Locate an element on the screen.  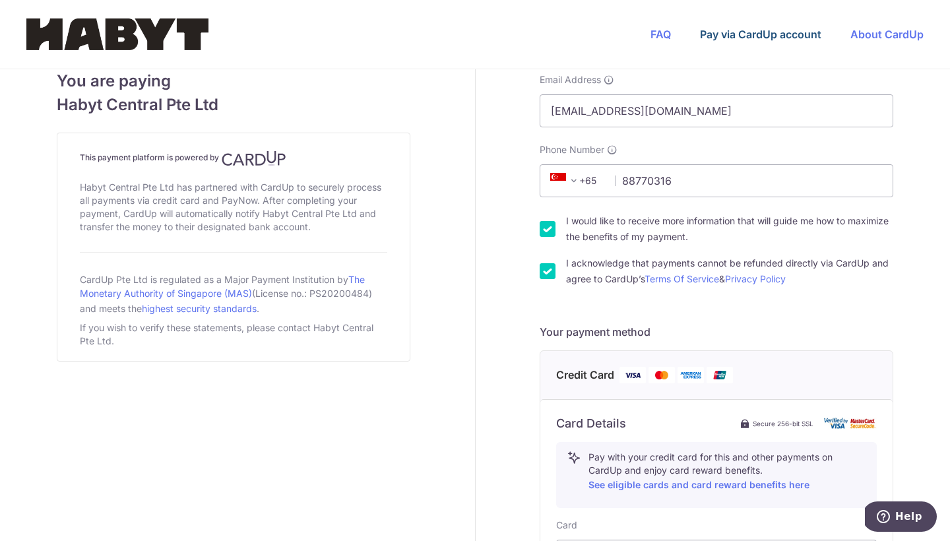
a: highest security standards is located at coordinates (199, 308).